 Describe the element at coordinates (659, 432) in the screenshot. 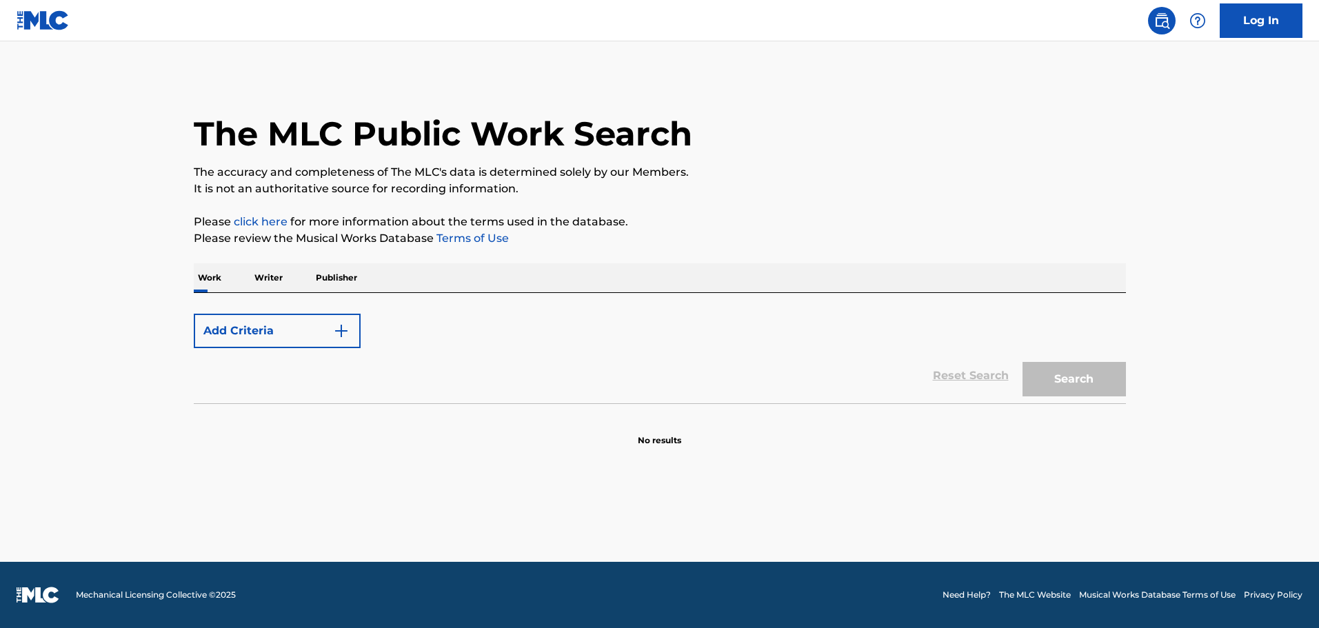

I see `p: No results` at that location.